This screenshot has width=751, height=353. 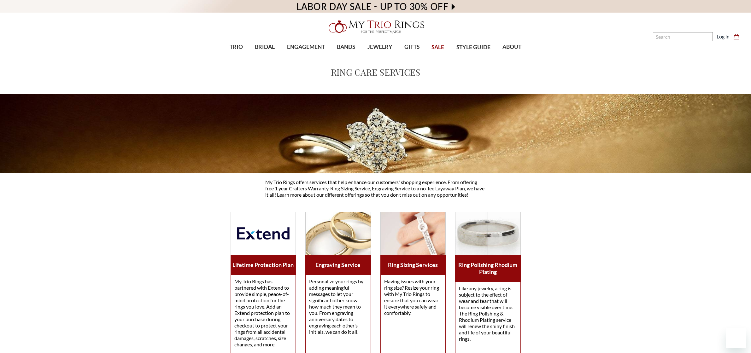 What do you see at coordinates (413, 265) in the screenshot?
I see `b: Ring Sizing Services` at bounding box center [413, 265].